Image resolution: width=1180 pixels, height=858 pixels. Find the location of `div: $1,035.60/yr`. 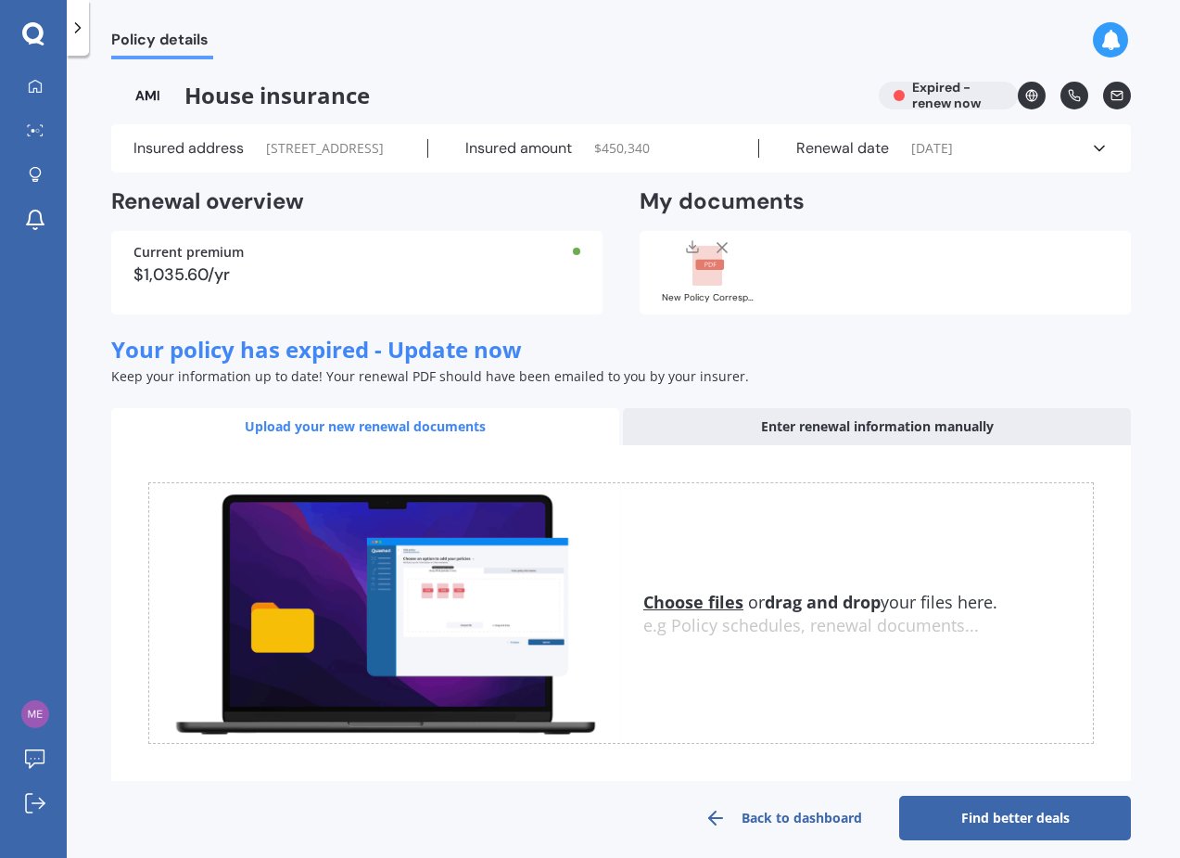

div: $1,035.60/yr is located at coordinates (357, 274).